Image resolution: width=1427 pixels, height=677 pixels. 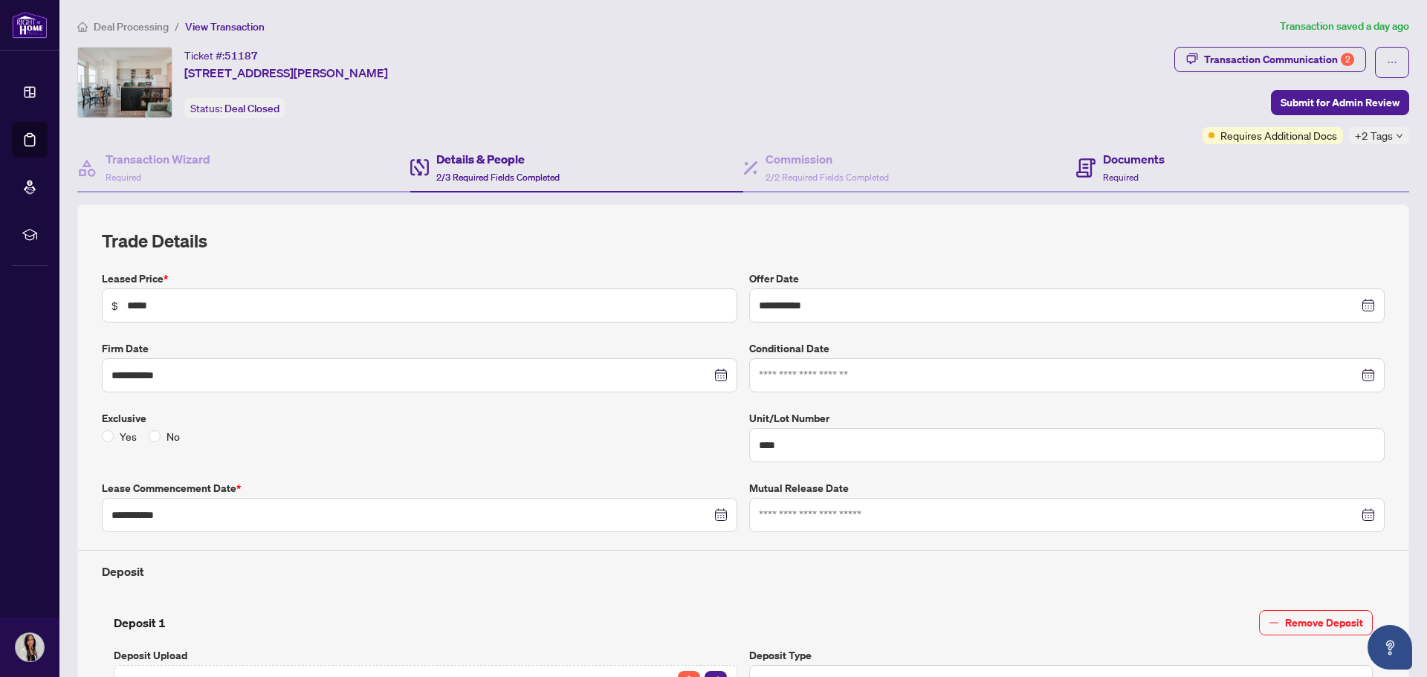 What do you see at coordinates (252, 109) in the screenshot?
I see `span: Deal Closed` at bounding box center [252, 109].